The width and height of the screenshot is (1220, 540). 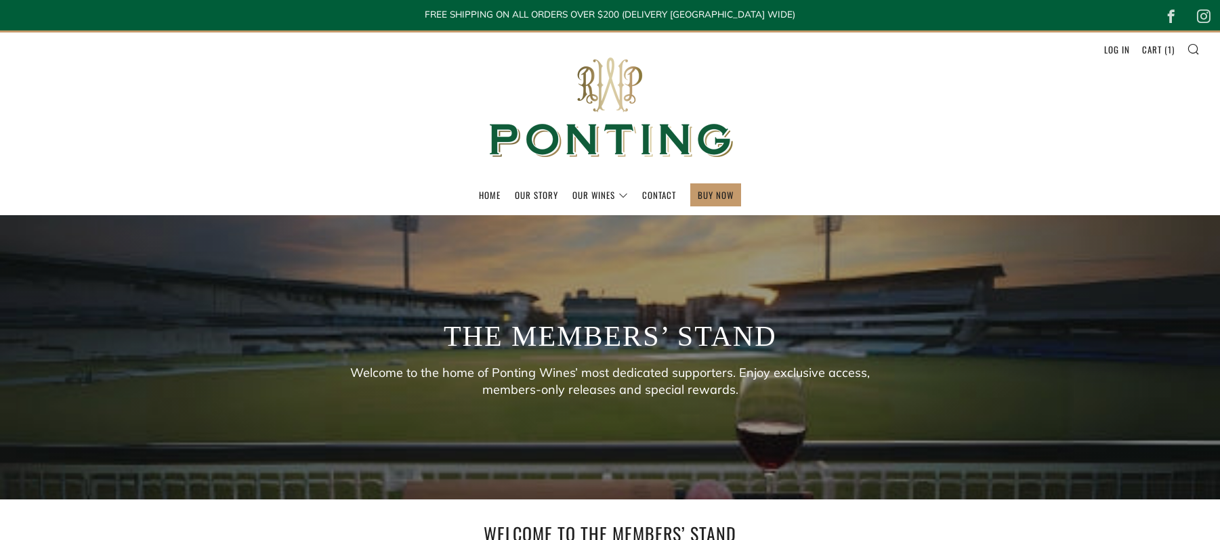 I want to click on h1: The Members’ Stand, so click(x=610, y=337).